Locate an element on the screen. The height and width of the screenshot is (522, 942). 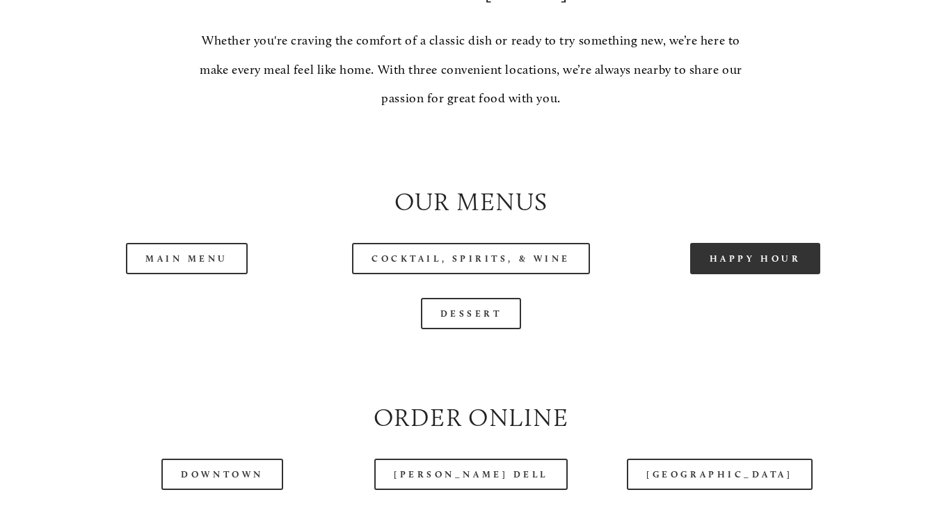
a: Cocktail, Spirits, & Wine is located at coordinates (471, 258).